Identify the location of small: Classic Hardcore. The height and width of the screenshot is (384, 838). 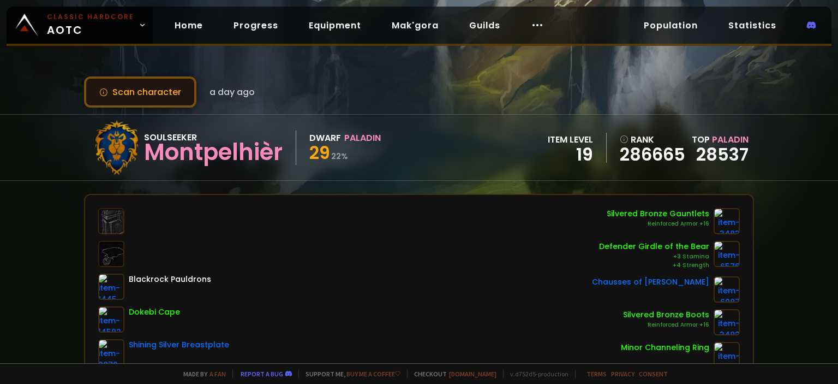
(91, 17).